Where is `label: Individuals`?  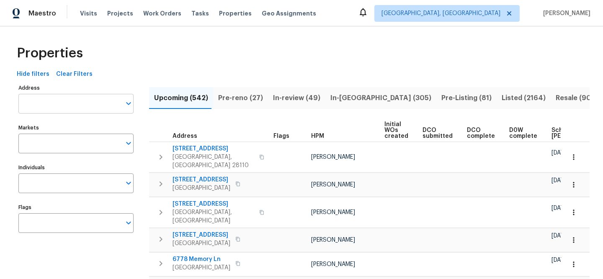 label: Individuals is located at coordinates (76, 167).